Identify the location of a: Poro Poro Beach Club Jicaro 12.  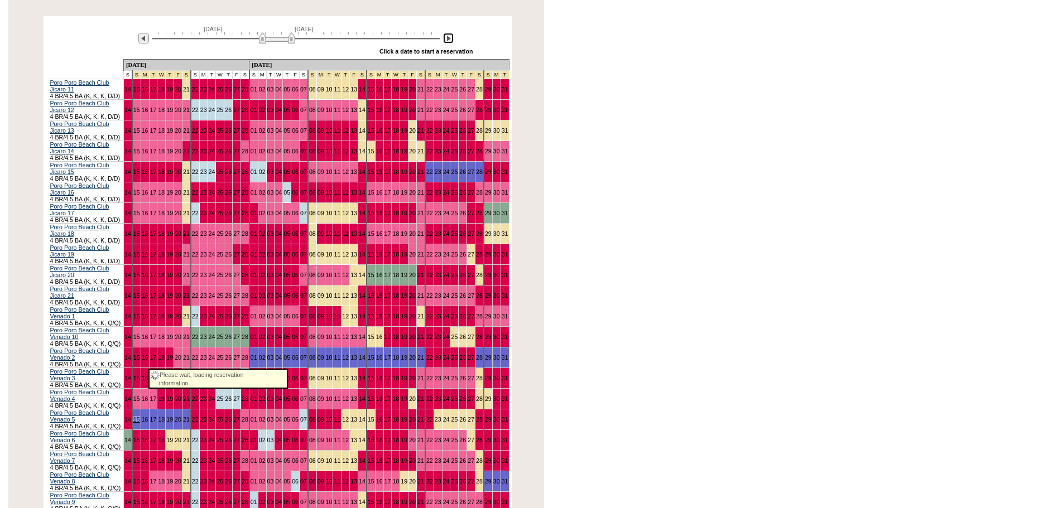
(80, 107).